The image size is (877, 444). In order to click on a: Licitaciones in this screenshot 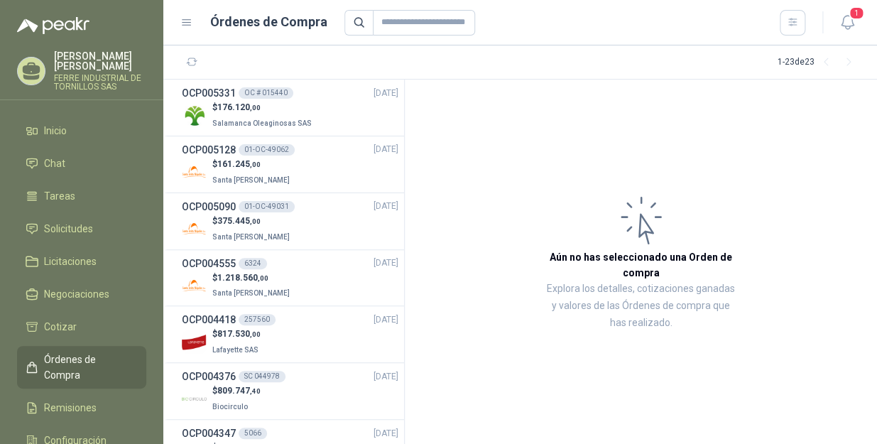, I will do `click(82, 261)`.